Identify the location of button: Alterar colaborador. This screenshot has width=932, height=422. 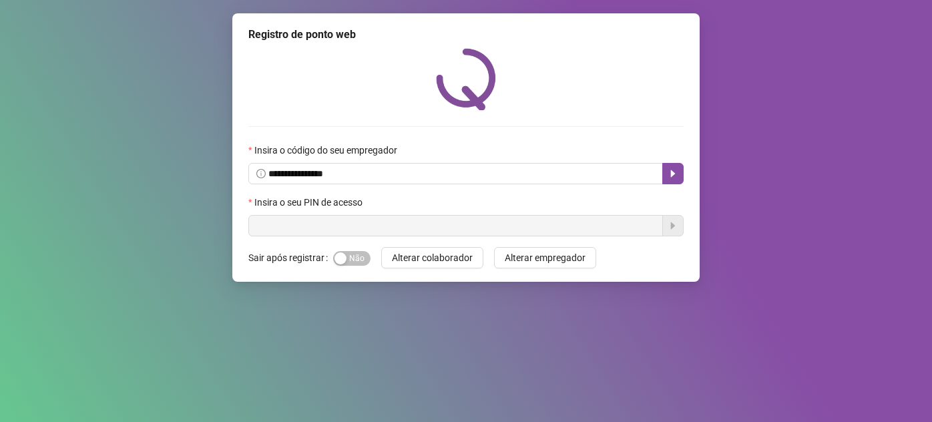
(432, 258).